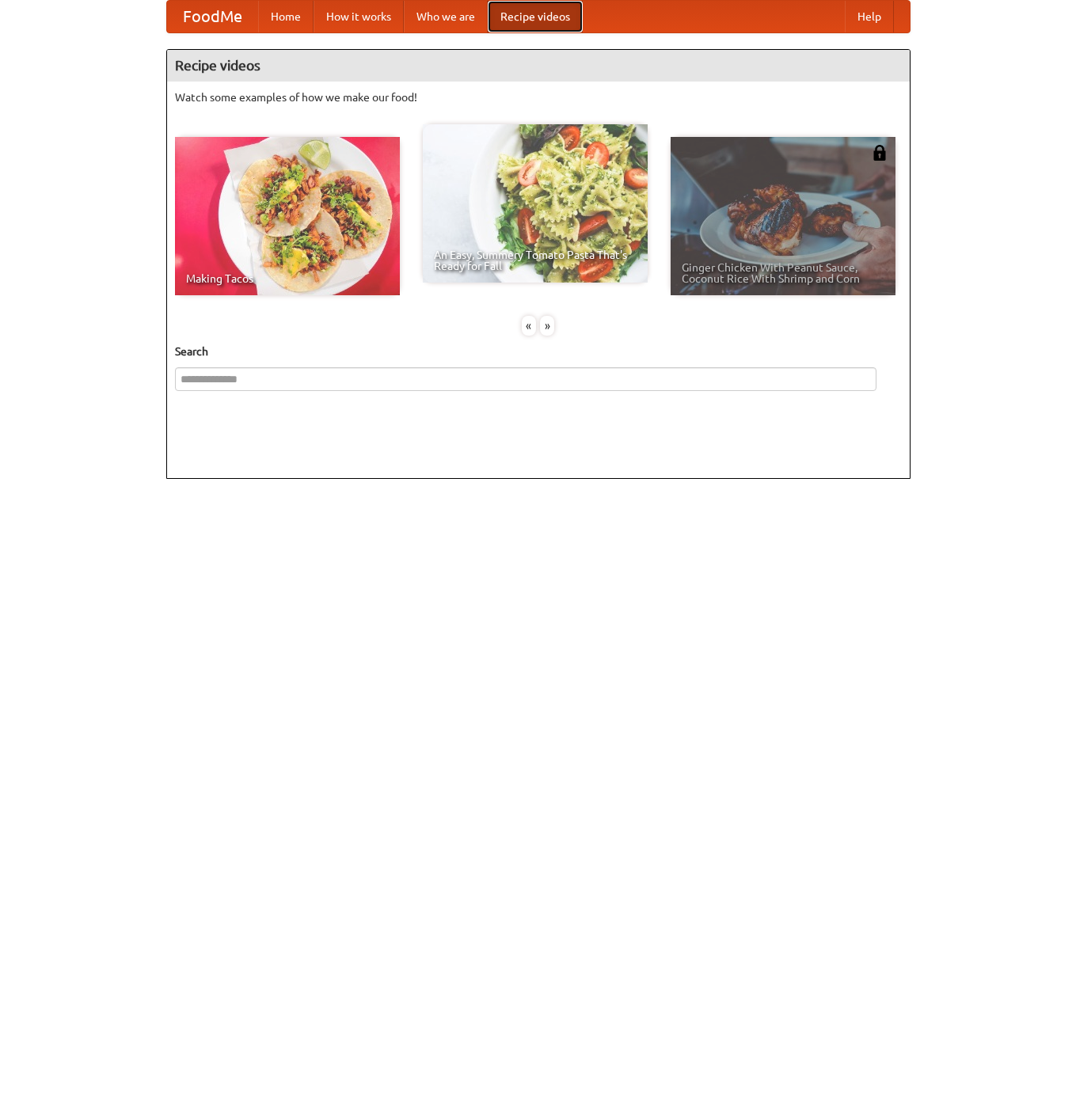 This screenshot has width=1076, height=1120. I want to click on a: FoodMe, so click(212, 16).